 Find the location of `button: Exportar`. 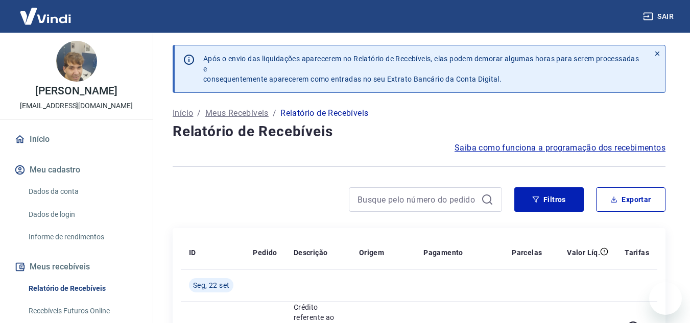

button: Exportar is located at coordinates (631, 200).